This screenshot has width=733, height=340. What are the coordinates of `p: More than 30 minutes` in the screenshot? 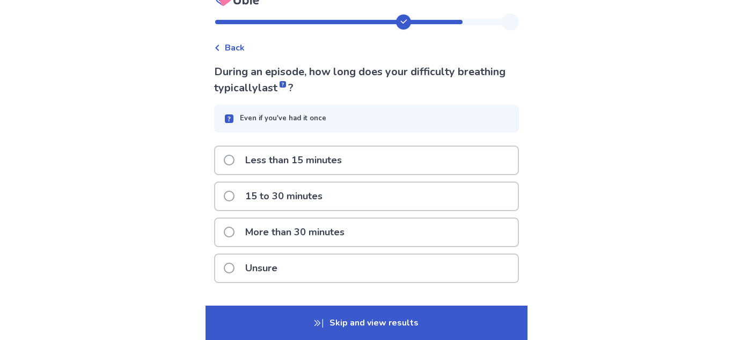 It's located at (295, 232).